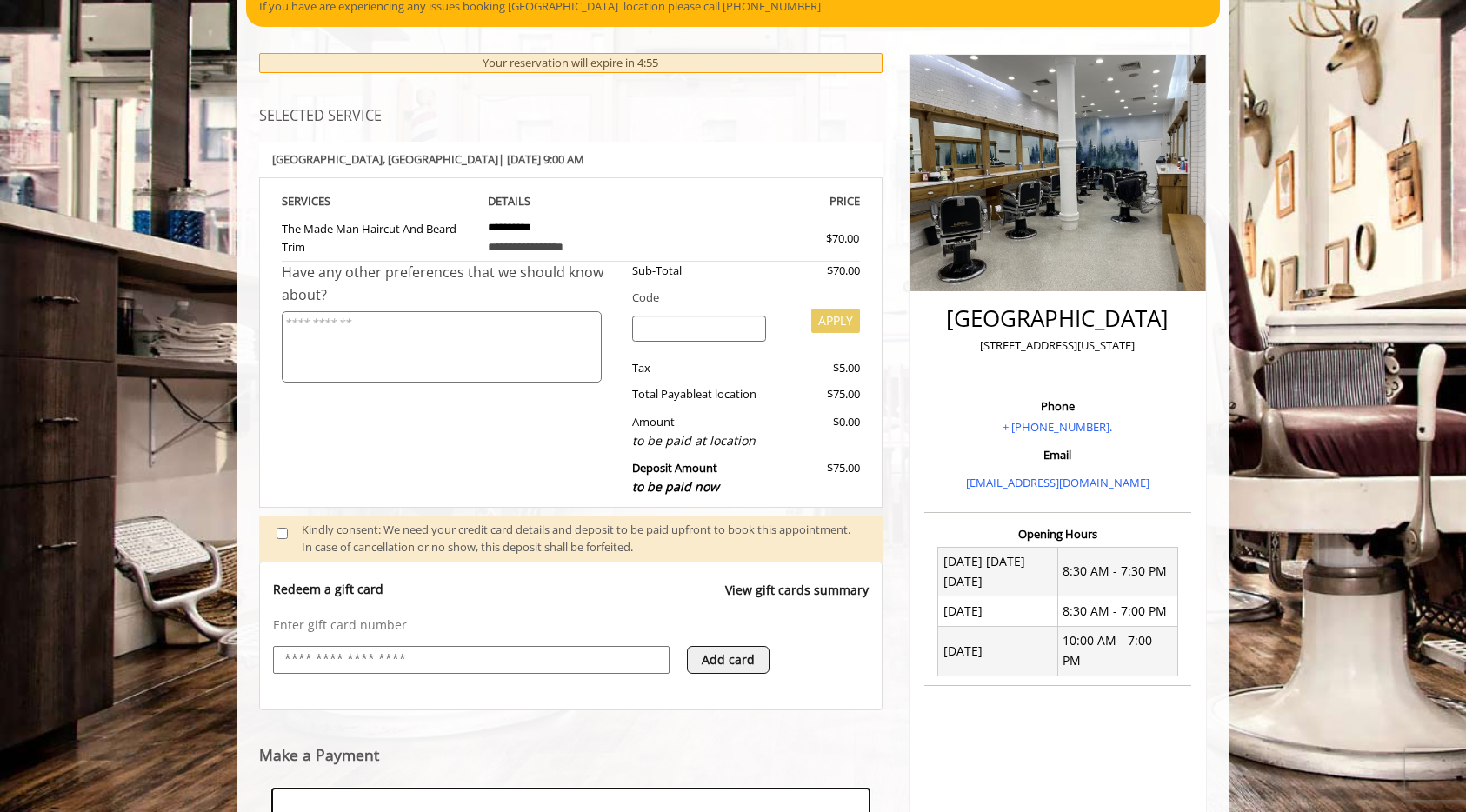 The height and width of the screenshot is (812, 1466). What do you see at coordinates (1058, 534) in the screenshot?
I see `h3: Opening Hours` at bounding box center [1058, 534].